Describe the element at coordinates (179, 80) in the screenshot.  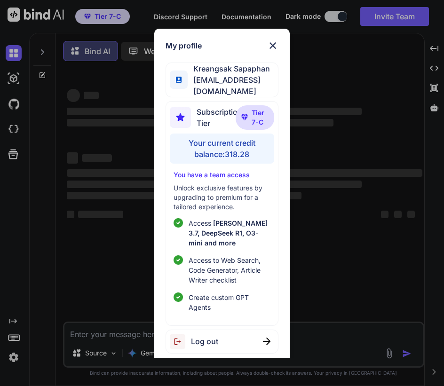
I see `img: profile` at that location.